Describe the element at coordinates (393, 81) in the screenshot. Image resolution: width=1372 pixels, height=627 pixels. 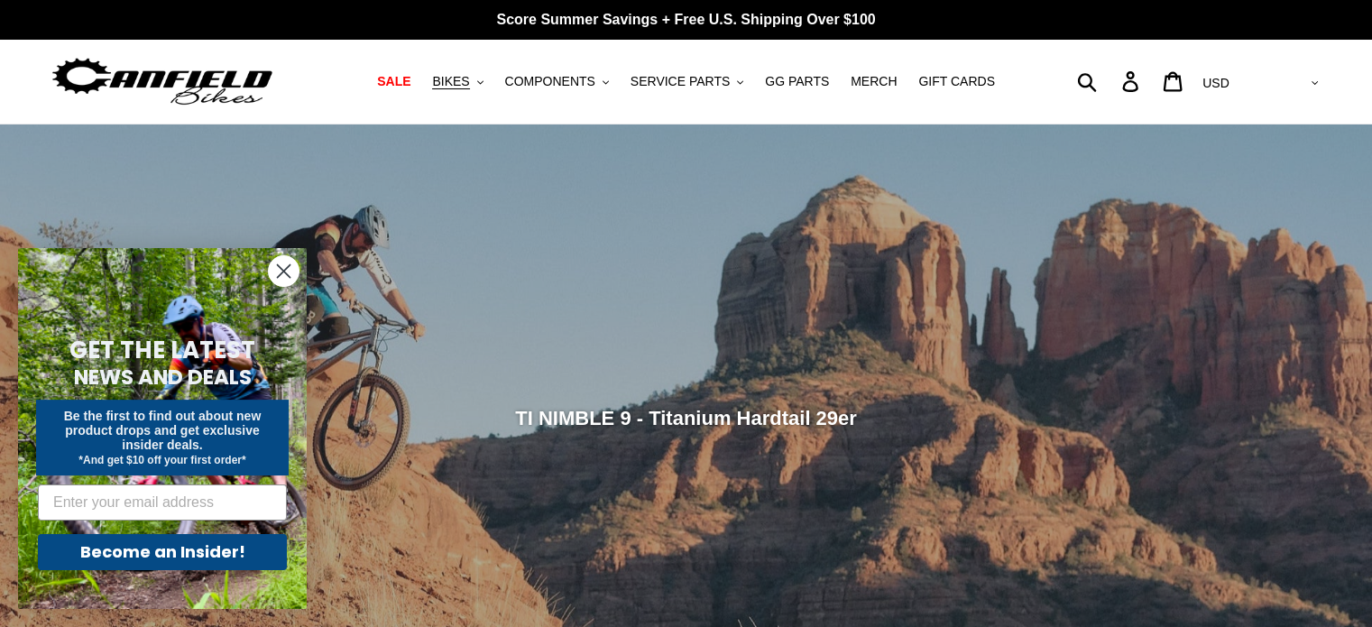
I see `a: SALE` at that location.